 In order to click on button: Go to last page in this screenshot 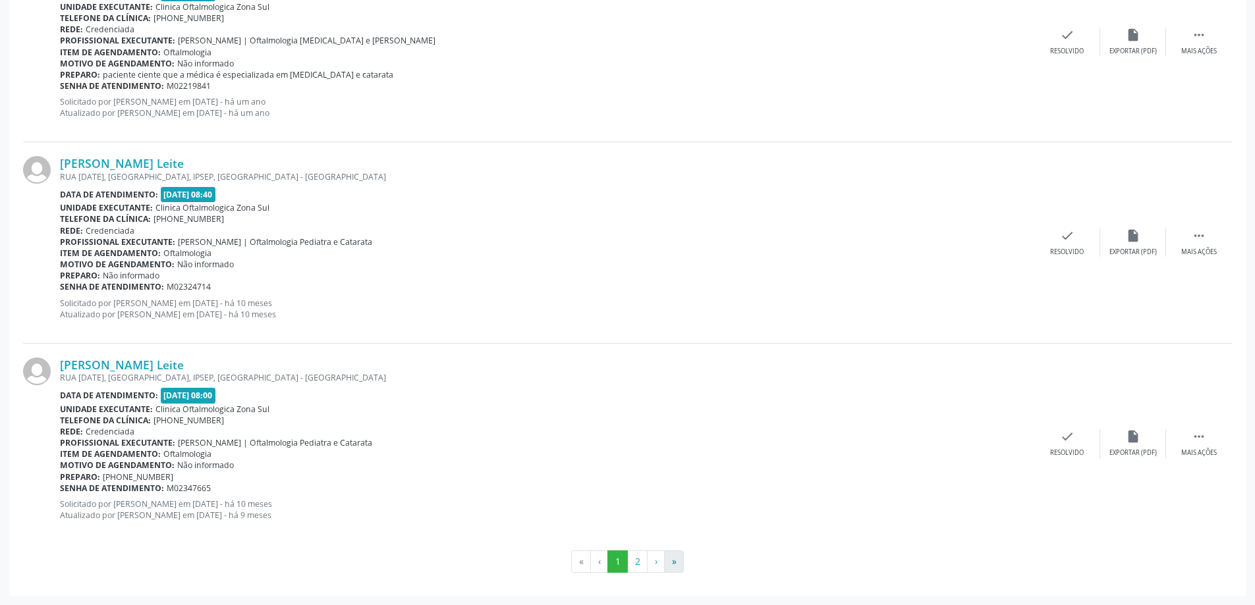, I will do `click(674, 562)`.